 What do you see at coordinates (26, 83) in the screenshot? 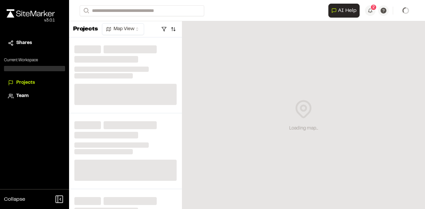
I see `span: Projects` at bounding box center [26, 83].